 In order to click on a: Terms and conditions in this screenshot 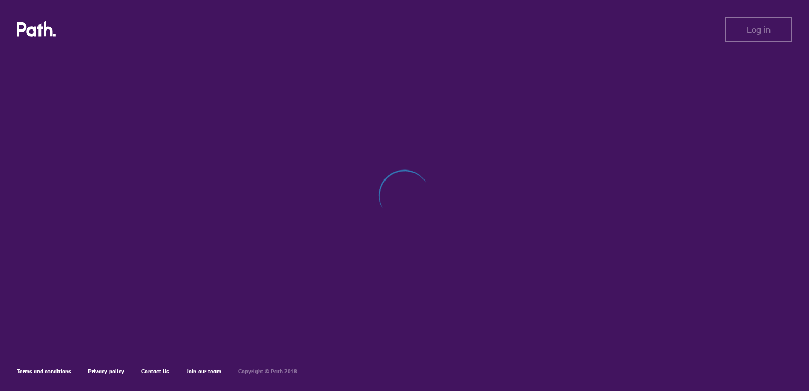, I will do `click(44, 371)`.